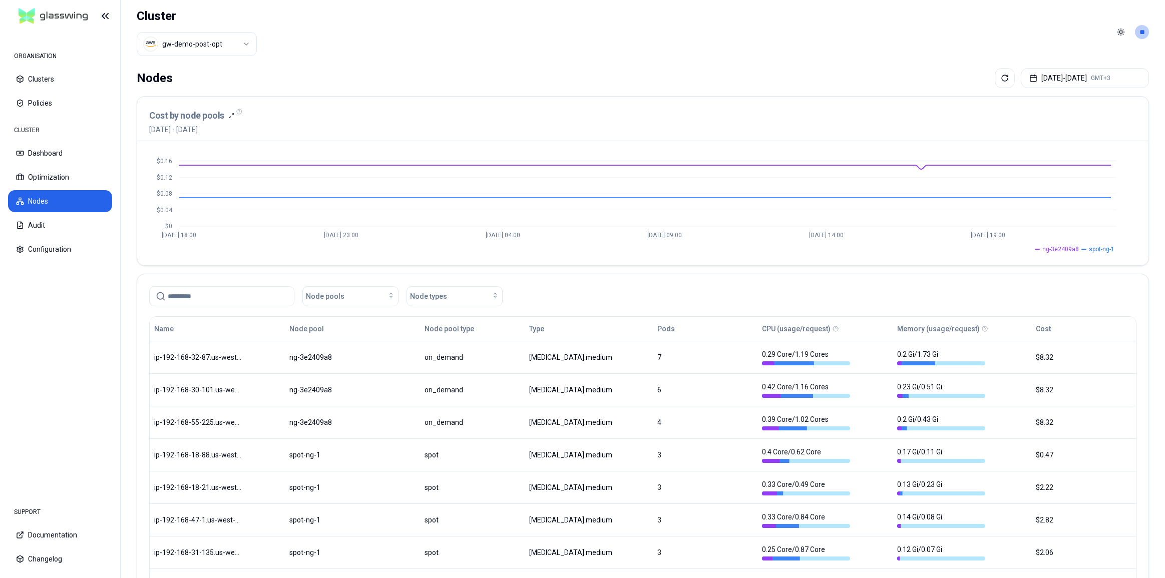  I want to click on div: Nodes, so click(155, 78).